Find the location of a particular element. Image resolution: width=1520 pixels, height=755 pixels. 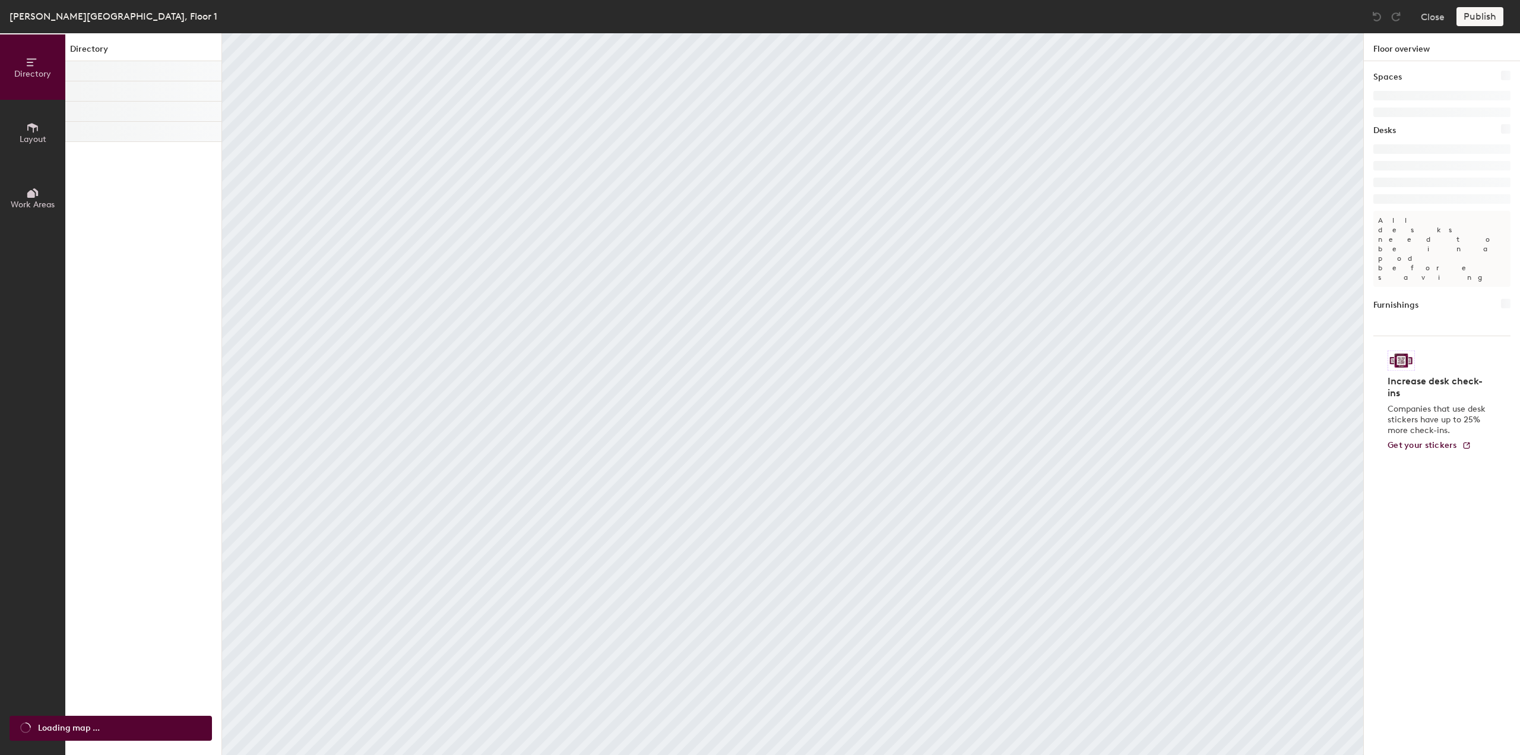

img: Undo is located at coordinates (1377, 17).